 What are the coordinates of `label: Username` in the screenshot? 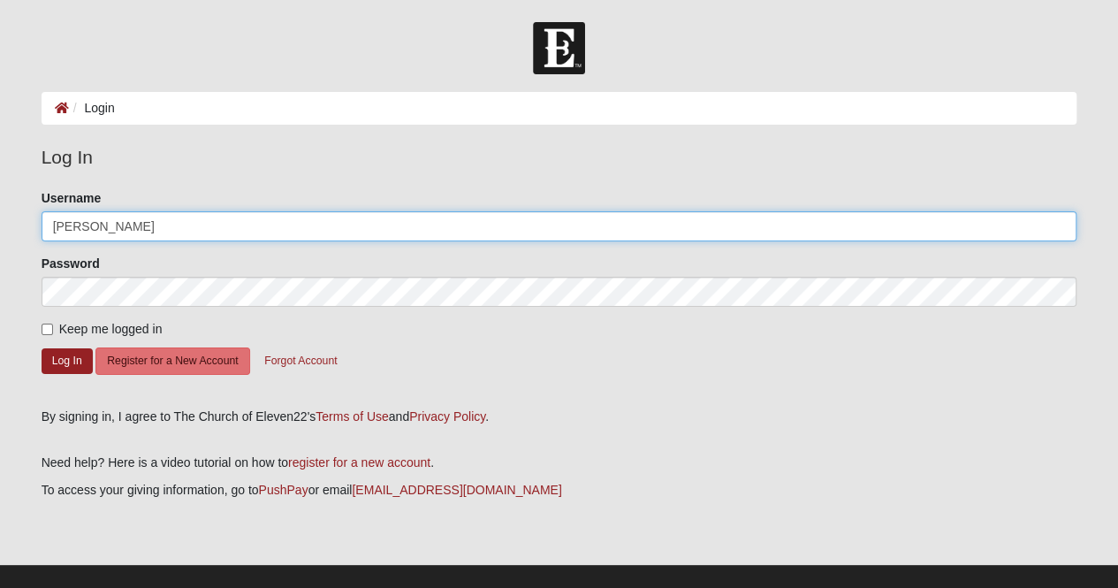 It's located at (72, 198).